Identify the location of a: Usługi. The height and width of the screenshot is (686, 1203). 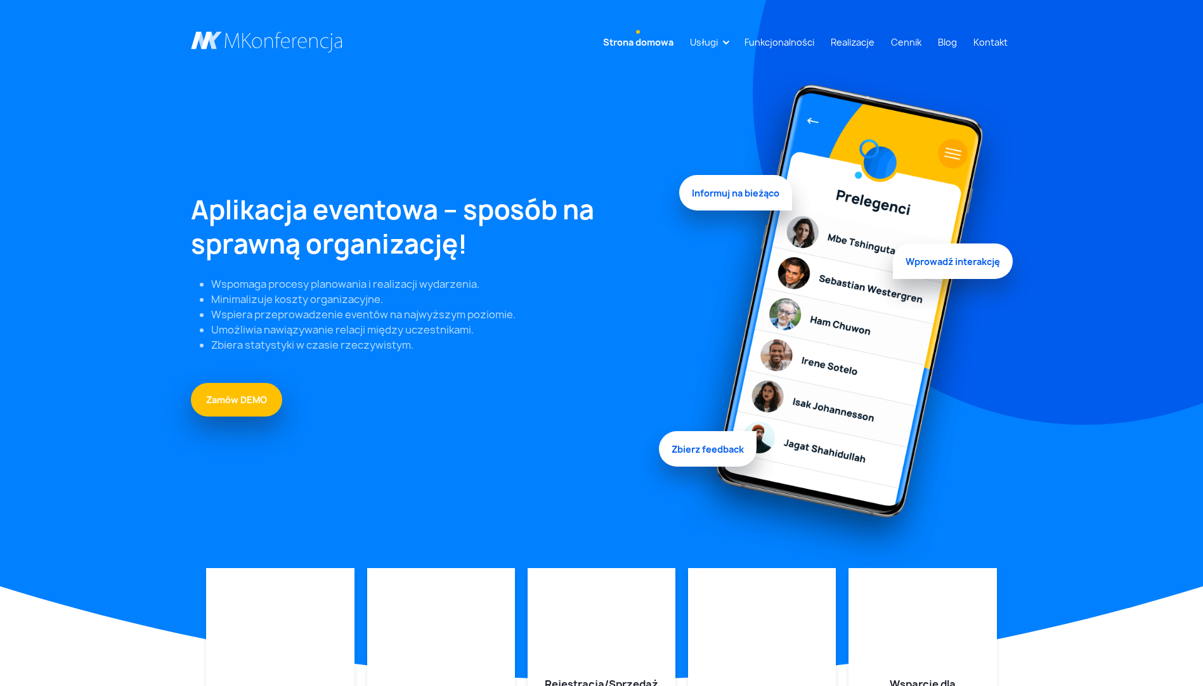
(704, 42).